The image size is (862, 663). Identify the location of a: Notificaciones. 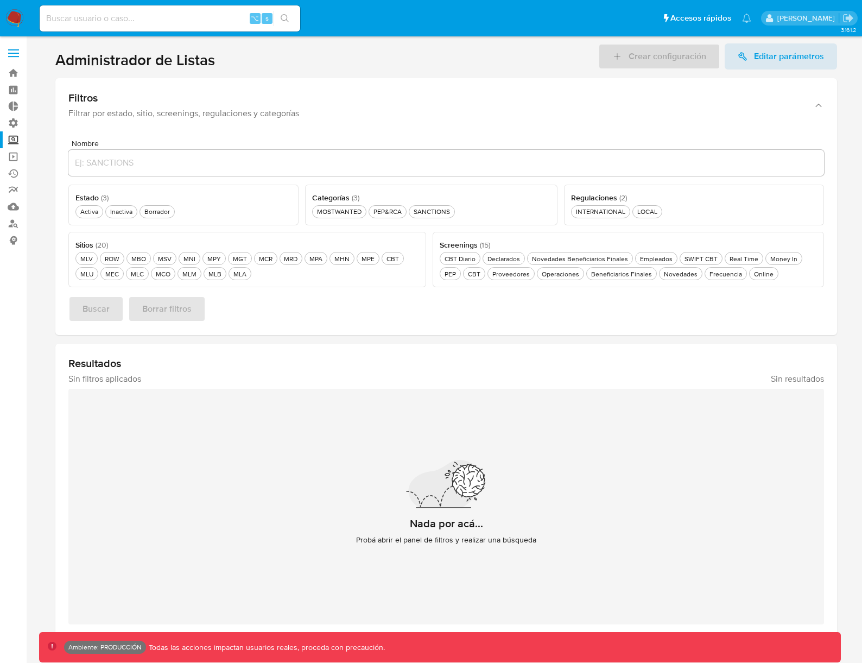
(746, 18).